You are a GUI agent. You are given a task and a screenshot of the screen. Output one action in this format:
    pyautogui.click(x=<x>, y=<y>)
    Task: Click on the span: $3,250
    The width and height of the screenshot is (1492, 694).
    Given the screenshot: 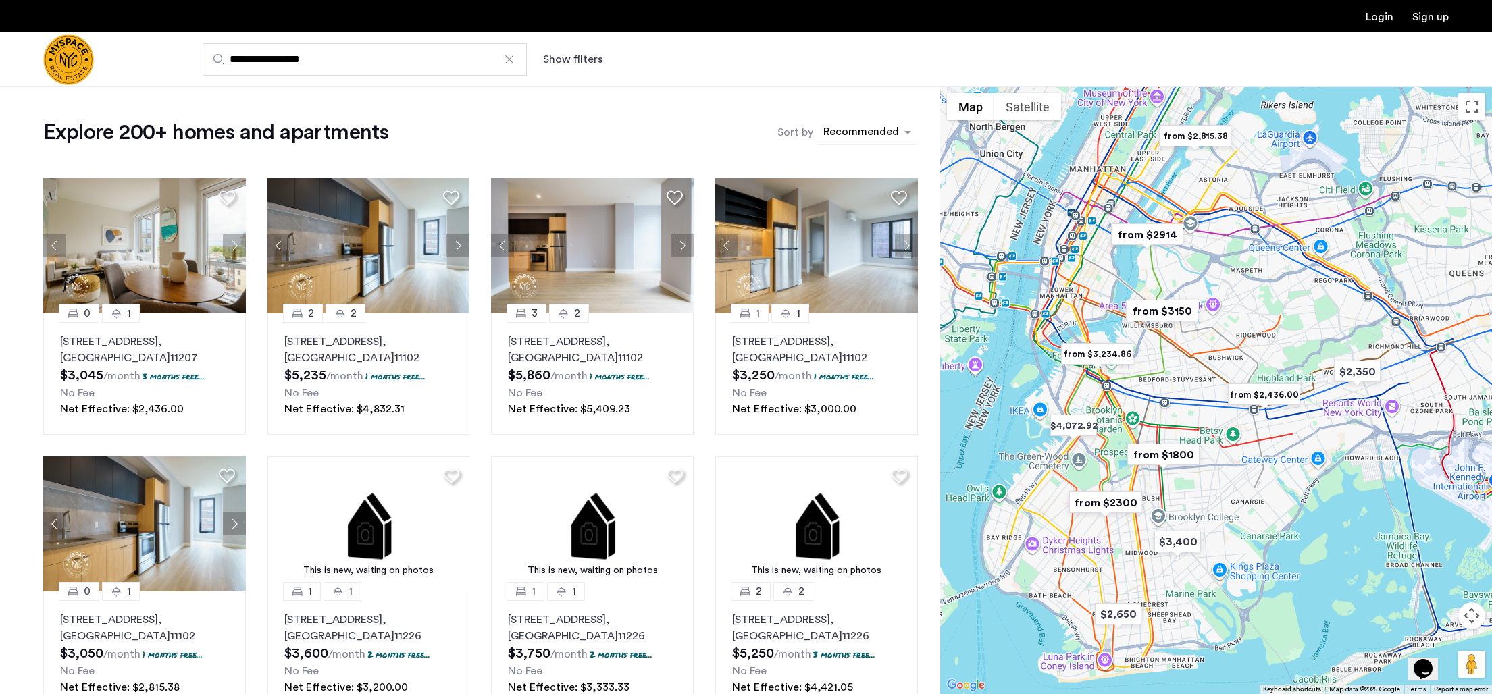 What is the action you would take?
    pyautogui.click(x=753, y=376)
    